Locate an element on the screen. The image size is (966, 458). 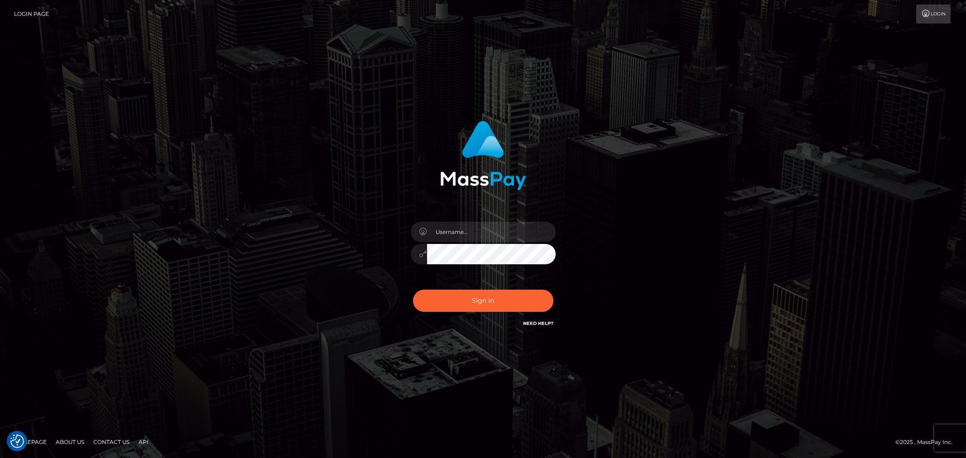
a: Need Help? is located at coordinates (538, 323).